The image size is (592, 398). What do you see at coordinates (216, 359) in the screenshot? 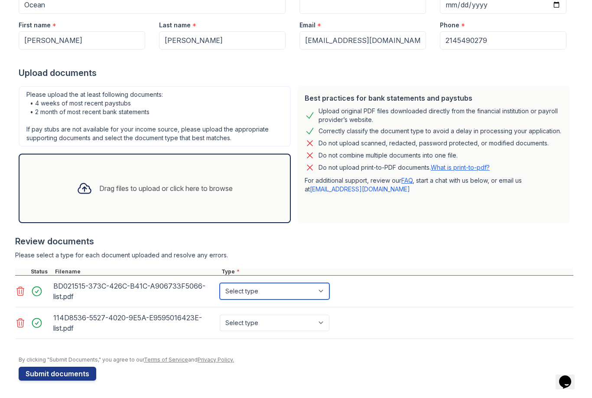
I see `a: Privacy Policy.` at bounding box center [216, 359].